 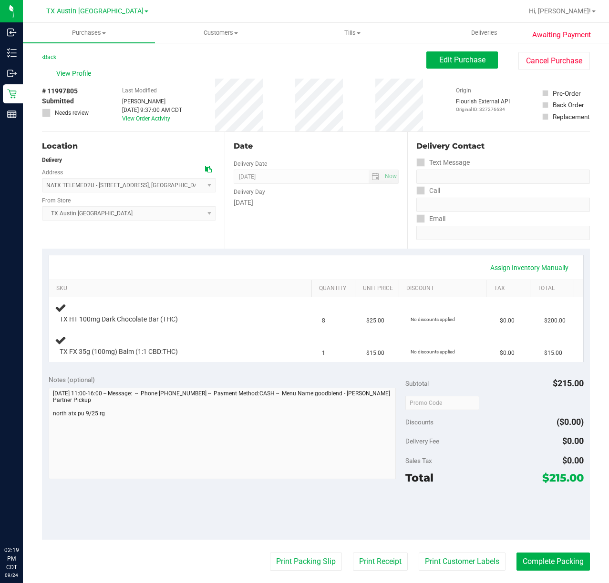 What do you see at coordinates (12, 114) in the screenshot?
I see `inline-svg: Reports` at bounding box center [12, 114].